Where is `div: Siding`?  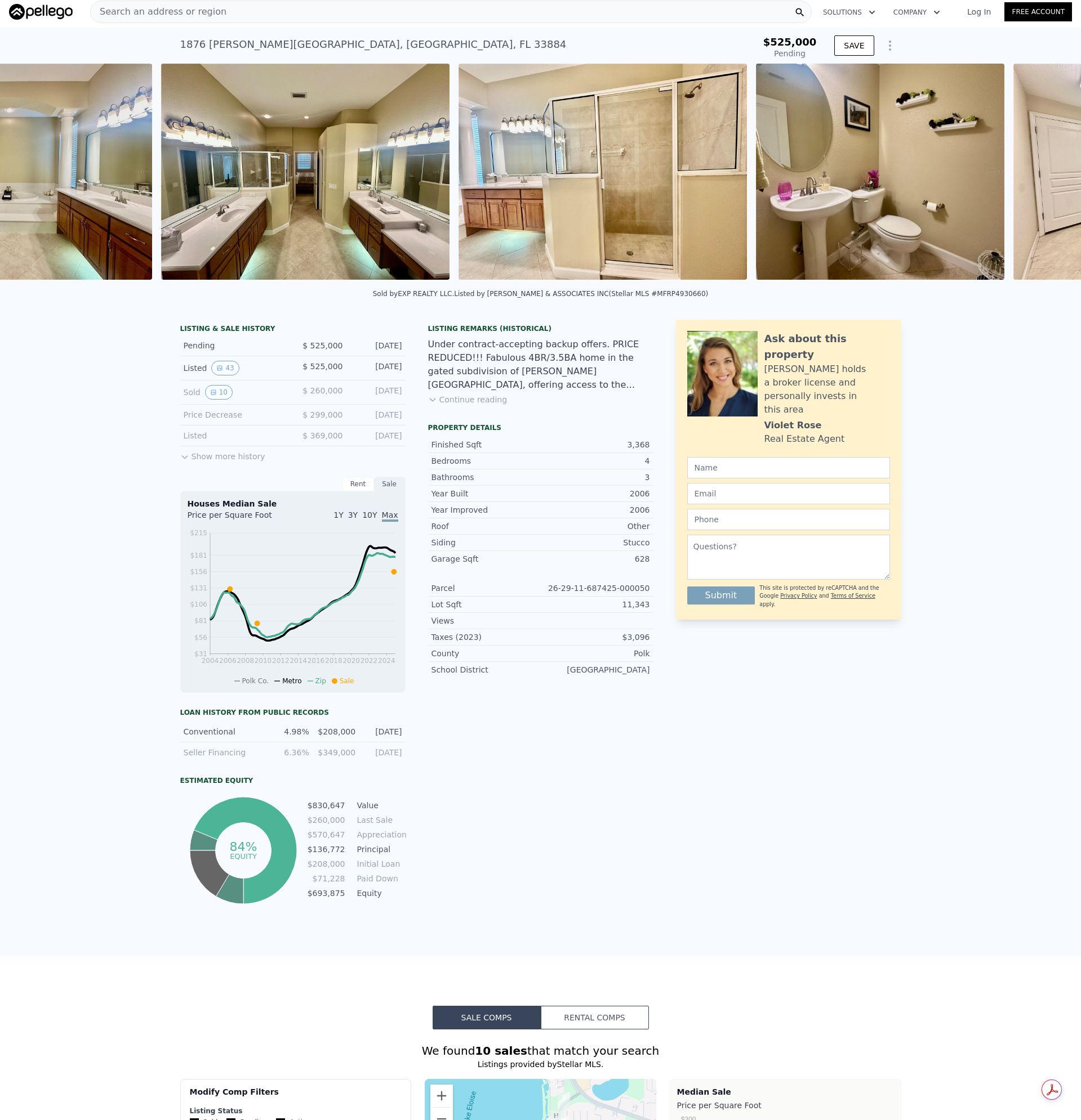 div: Siding is located at coordinates (486, 542).